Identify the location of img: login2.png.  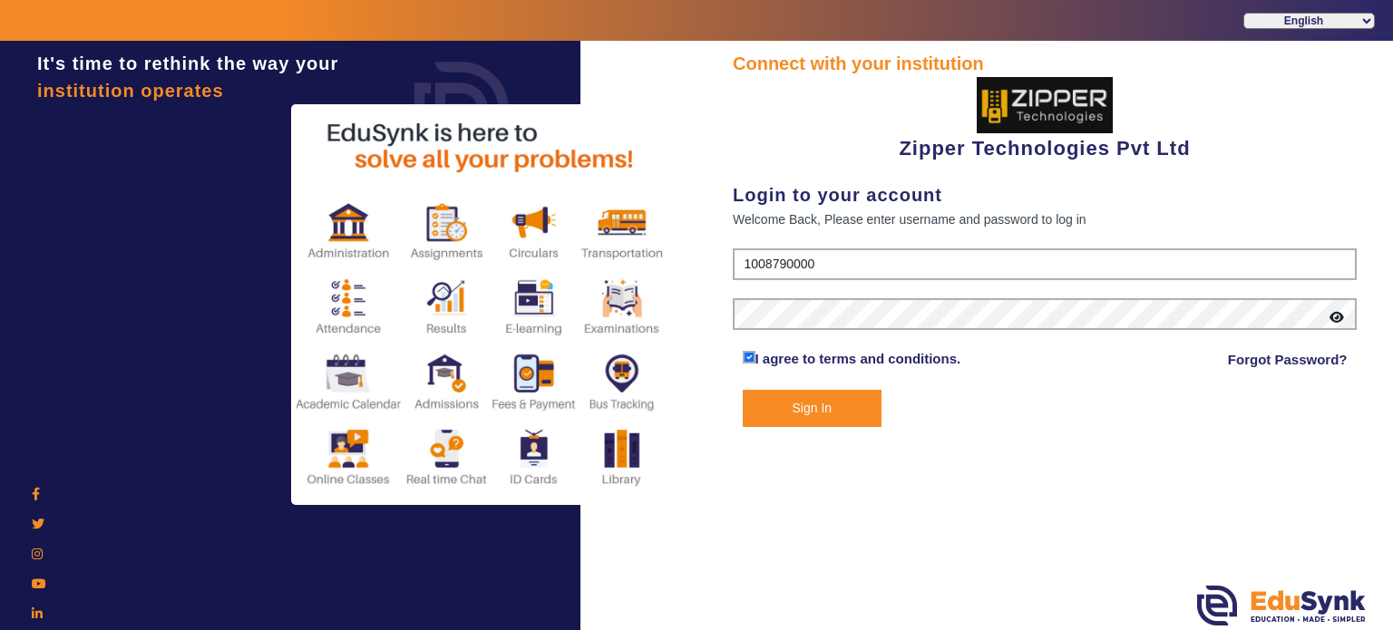
(482, 305).